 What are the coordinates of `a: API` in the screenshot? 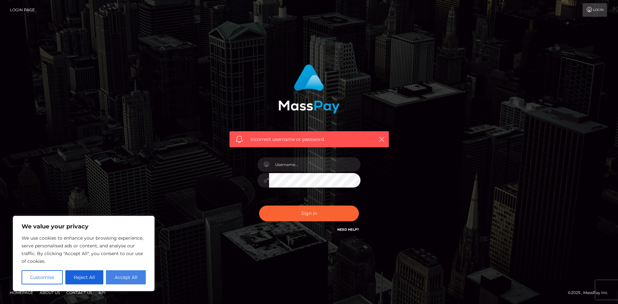 It's located at (102, 293).